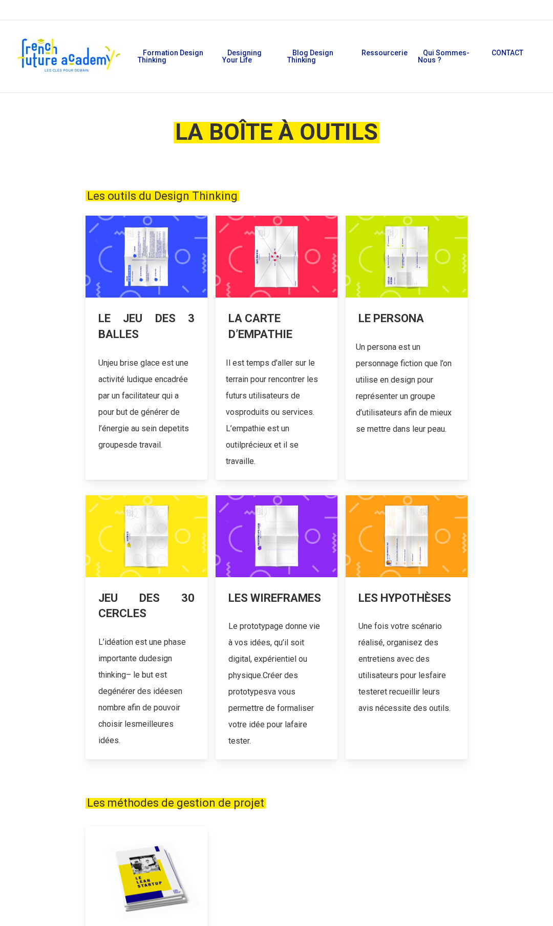  I want to click on a: Formation Design Thinking, so click(175, 56).